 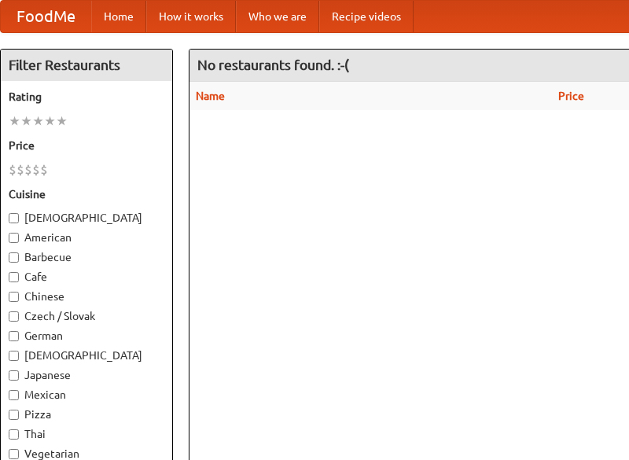 What do you see at coordinates (87, 194) in the screenshot?
I see `h5: Cuisine` at bounding box center [87, 194].